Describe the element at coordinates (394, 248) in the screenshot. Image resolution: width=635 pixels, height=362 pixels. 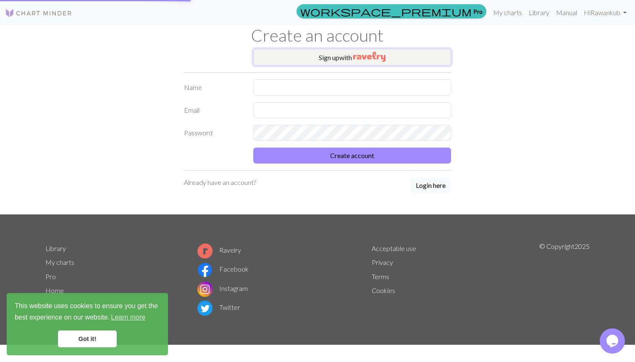
I see `a: Acceptable use` at that location.